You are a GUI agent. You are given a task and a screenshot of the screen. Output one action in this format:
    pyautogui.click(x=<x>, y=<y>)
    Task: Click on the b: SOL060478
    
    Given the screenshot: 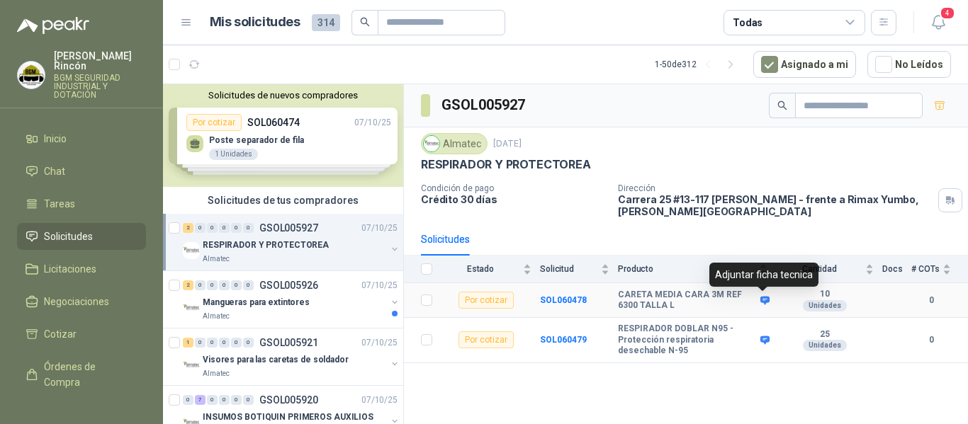 What is the action you would take?
    pyautogui.click(x=563, y=300)
    